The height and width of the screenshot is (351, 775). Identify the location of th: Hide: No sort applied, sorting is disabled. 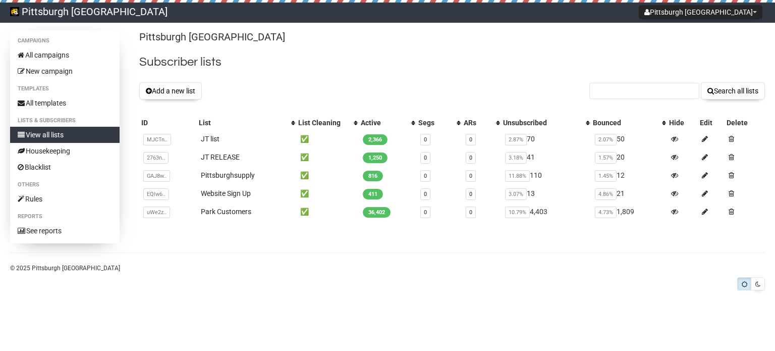
(682, 123).